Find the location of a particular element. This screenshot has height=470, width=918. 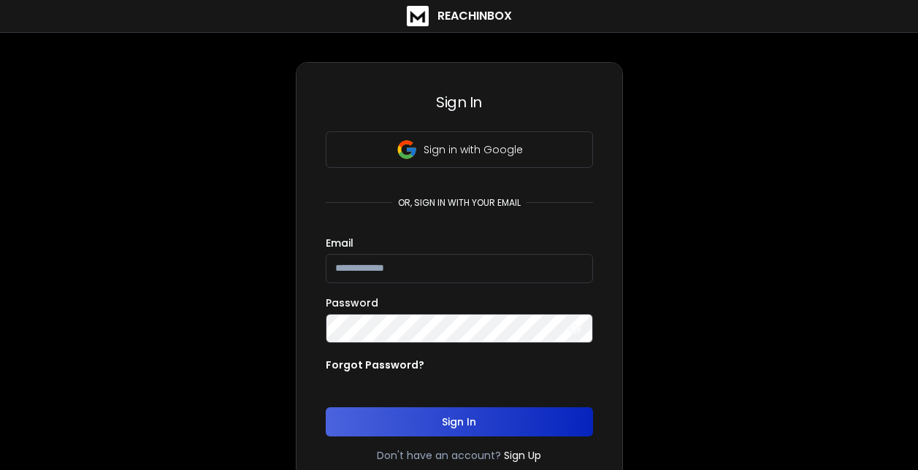

label: Email is located at coordinates (340, 243).